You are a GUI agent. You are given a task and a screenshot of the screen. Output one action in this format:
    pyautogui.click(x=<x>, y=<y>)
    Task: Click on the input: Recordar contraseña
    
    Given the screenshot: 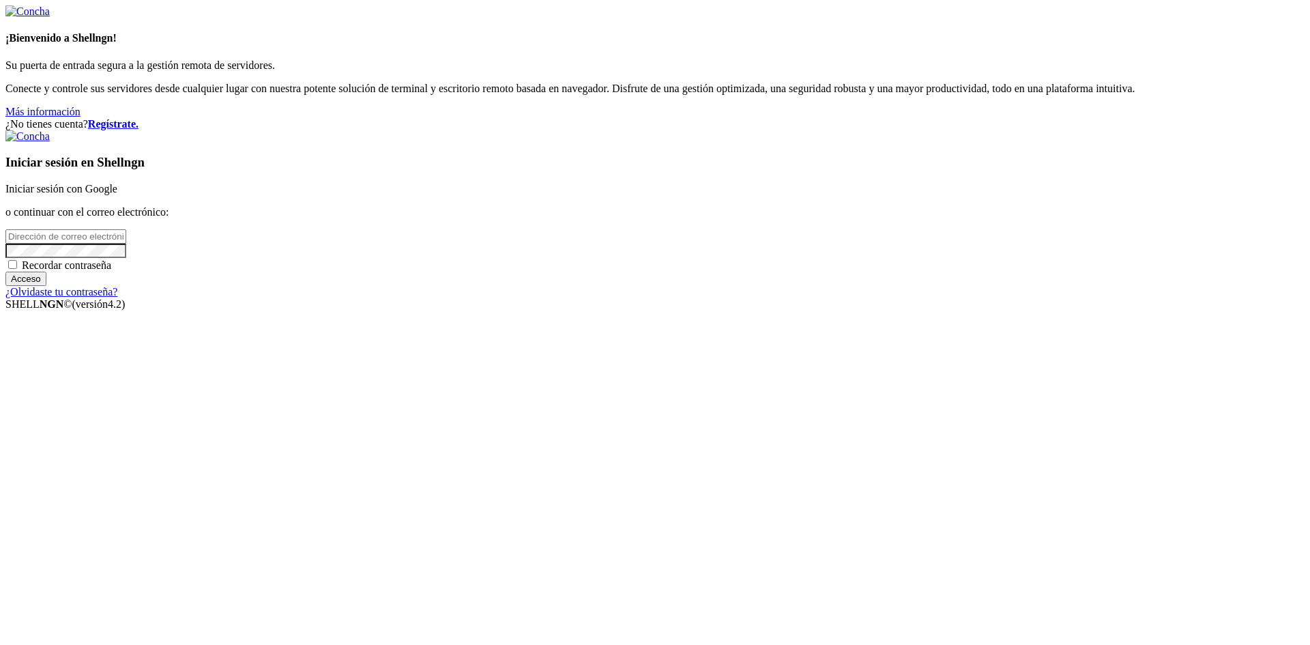 What is the action you would take?
    pyautogui.click(x=12, y=264)
    